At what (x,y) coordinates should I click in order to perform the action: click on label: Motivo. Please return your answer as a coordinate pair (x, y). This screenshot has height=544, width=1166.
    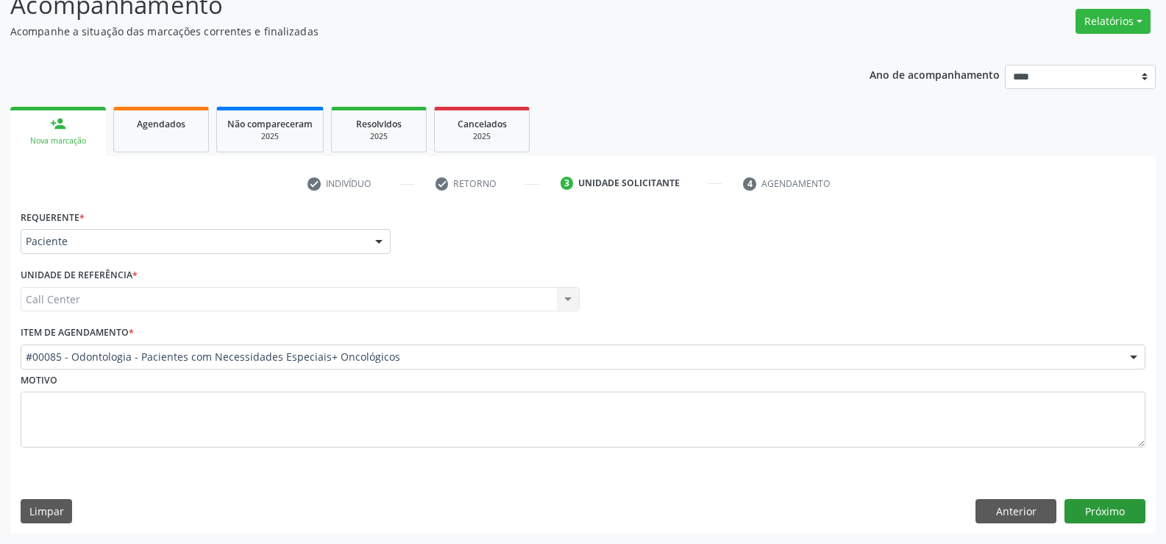
    Looking at the image, I should click on (39, 380).